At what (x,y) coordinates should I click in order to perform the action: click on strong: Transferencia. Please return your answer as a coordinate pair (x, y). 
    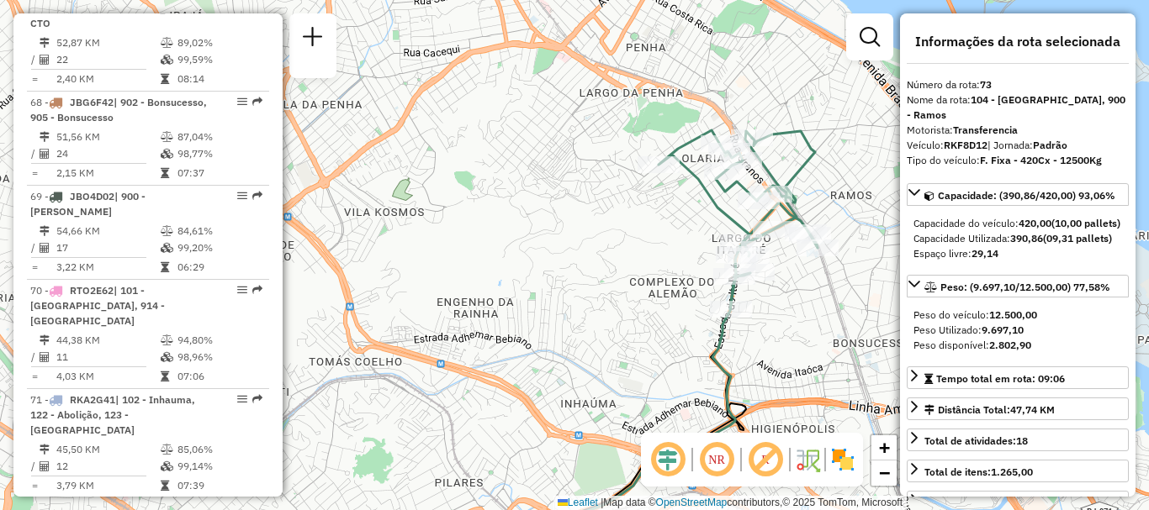
    Looking at the image, I should click on (985, 130).